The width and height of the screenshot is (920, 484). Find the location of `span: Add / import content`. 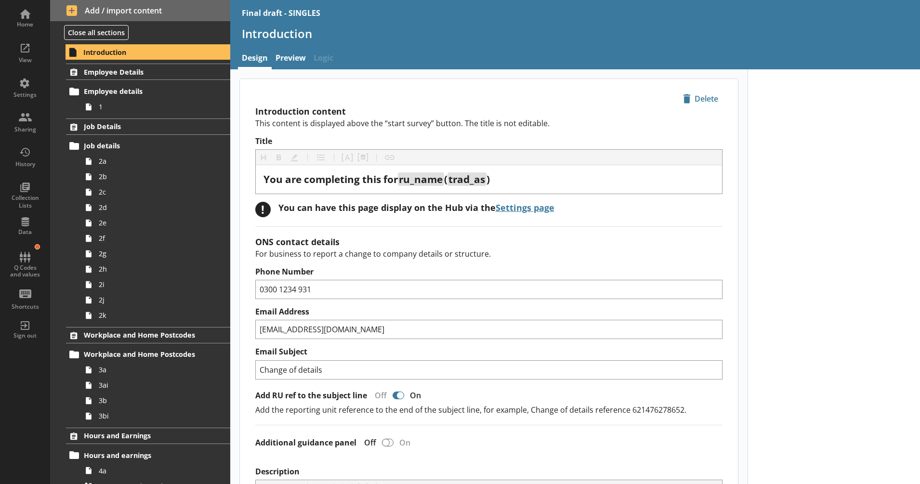

span: Add / import content is located at coordinates (140, 11).